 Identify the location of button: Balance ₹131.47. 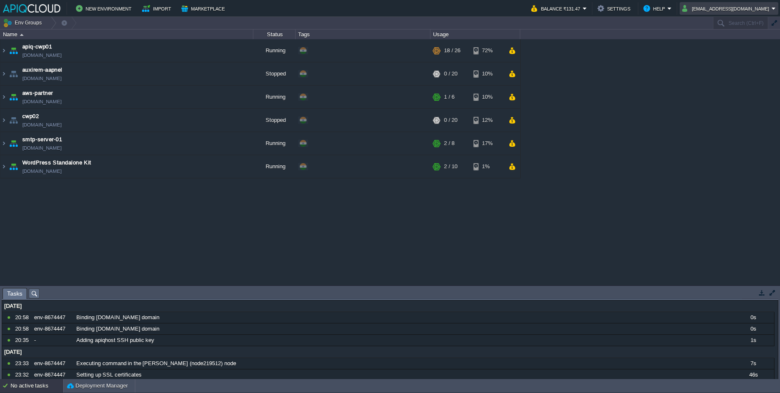
(557, 8).